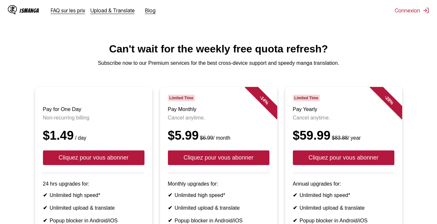 The height and width of the screenshot is (224, 437). What do you see at coordinates (263, 99) in the screenshot?
I see `font: 14` at bounding box center [263, 99].